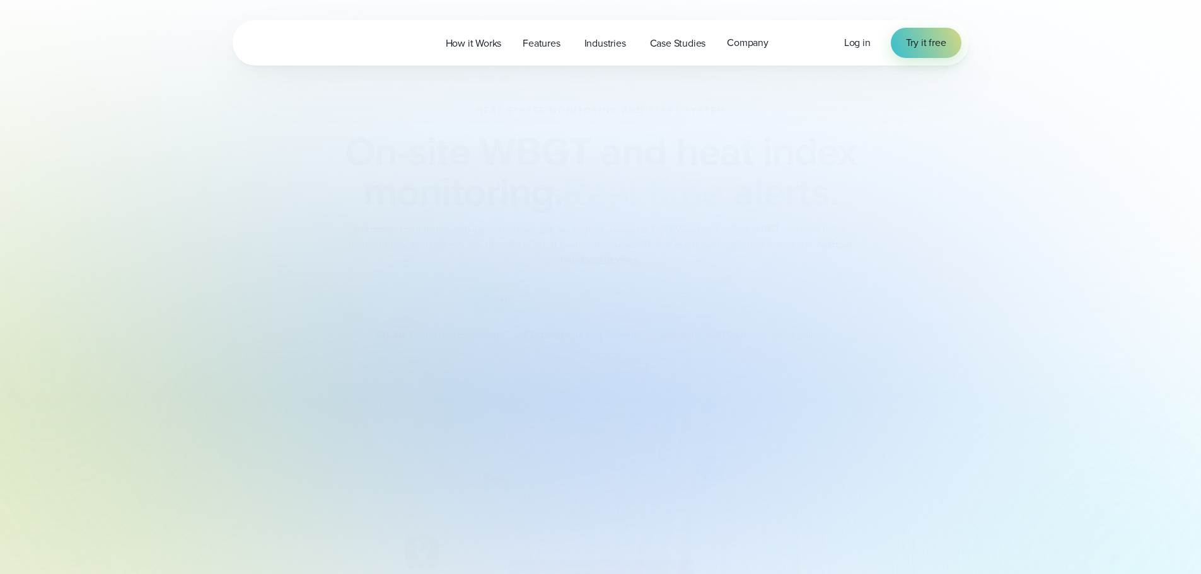  Describe the element at coordinates (605, 43) in the screenshot. I see `span: Industries` at that location.